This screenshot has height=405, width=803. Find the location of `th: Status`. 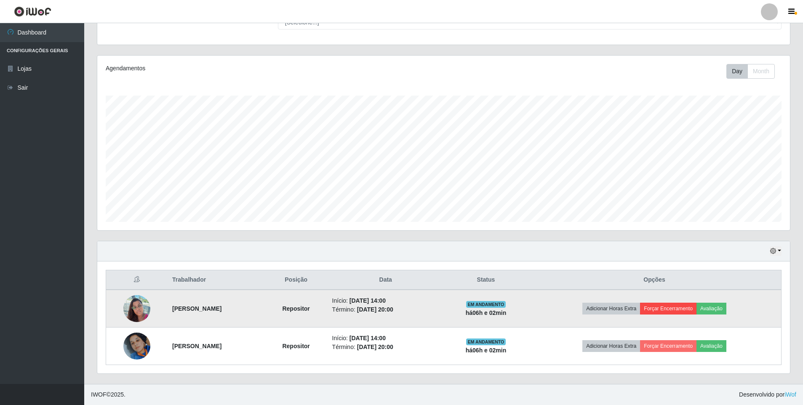

th: Status is located at coordinates (486, 280).